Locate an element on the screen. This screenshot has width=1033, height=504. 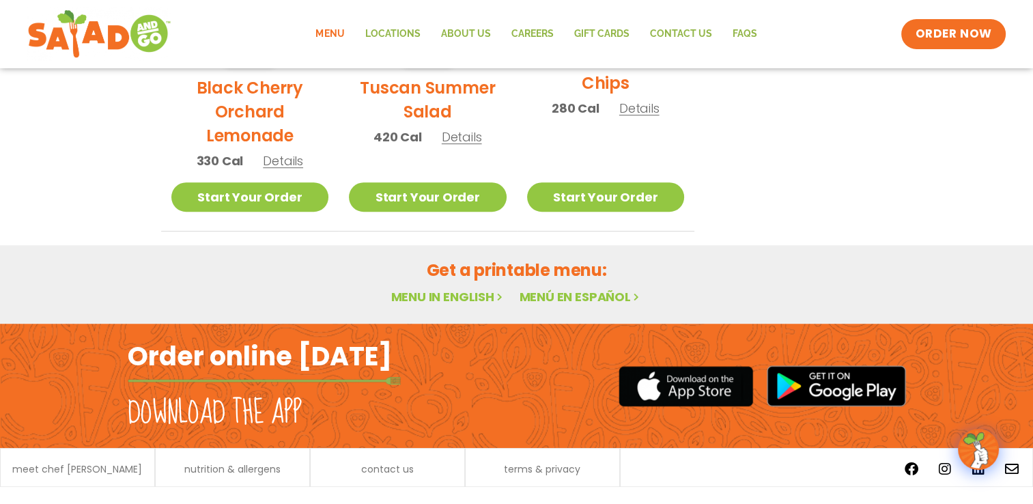
a: Locations is located at coordinates (392, 34).